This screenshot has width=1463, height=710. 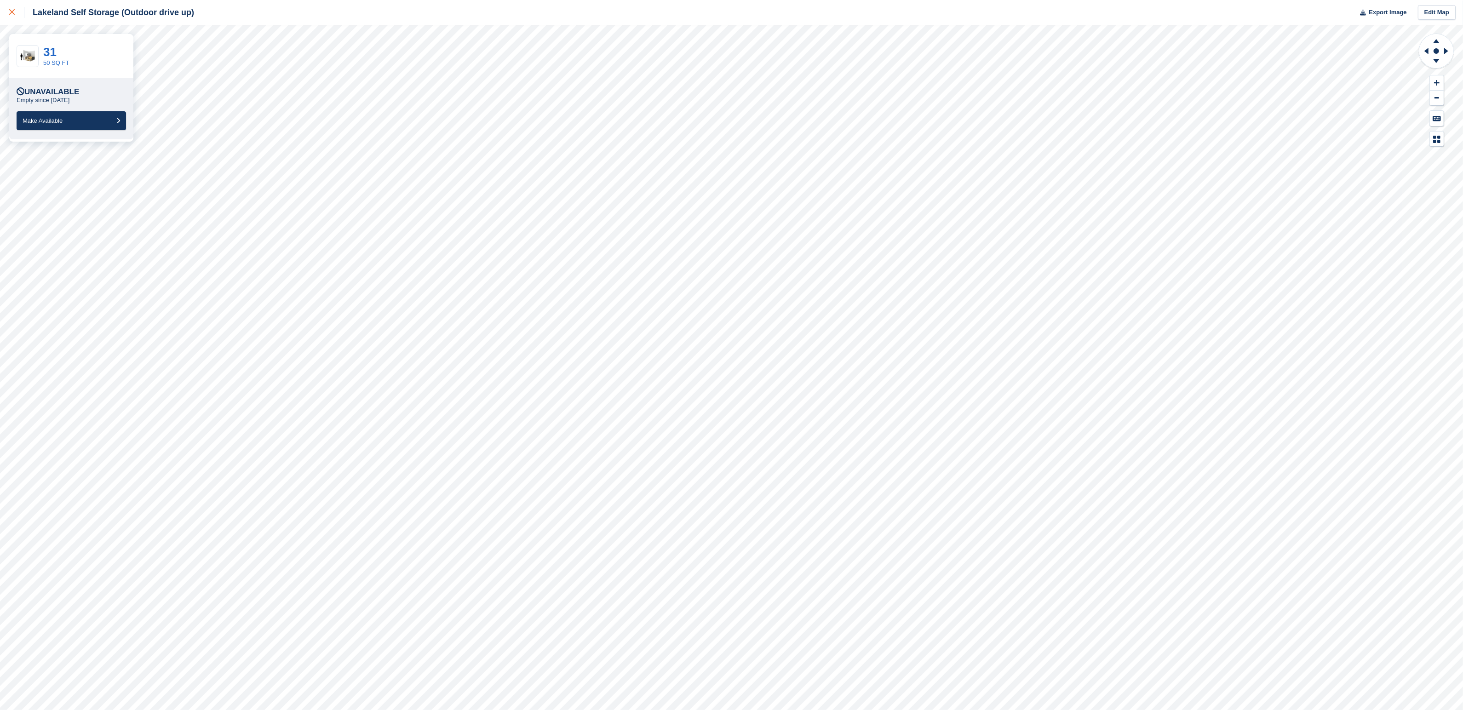 What do you see at coordinates (1437, 139) in the screenshot?
I see `button: Map Legend` at bounding box center [1437, 139].